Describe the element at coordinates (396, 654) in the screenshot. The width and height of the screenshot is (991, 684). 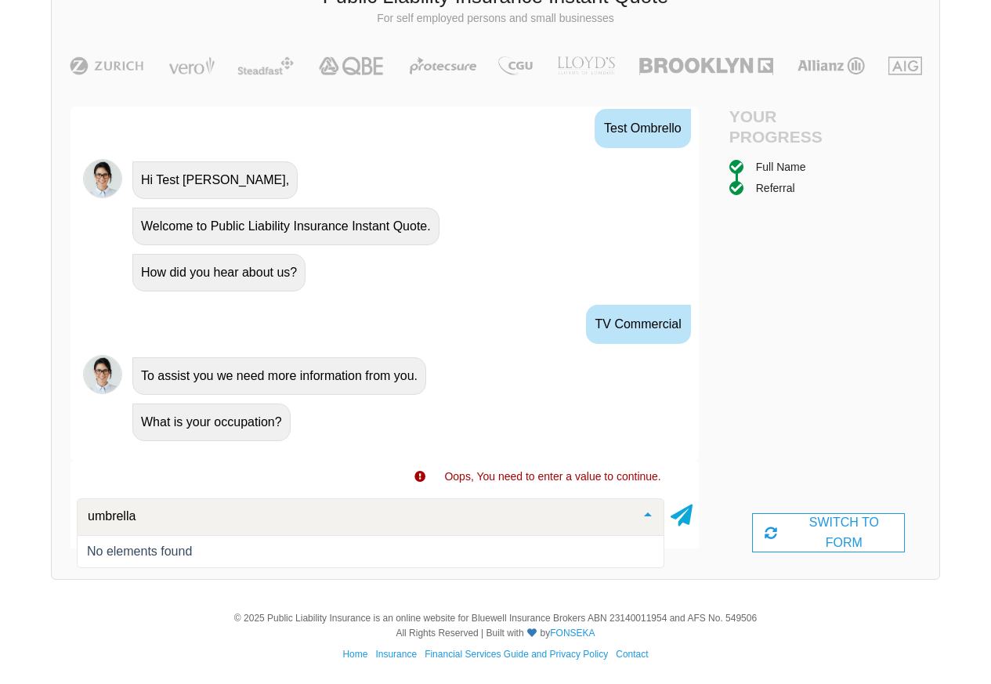
I see `a: Insurance` at that location.